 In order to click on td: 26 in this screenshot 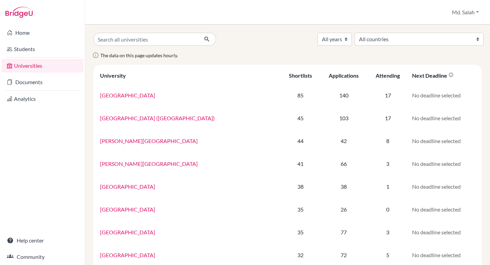, I will do `click(344, 209)`.